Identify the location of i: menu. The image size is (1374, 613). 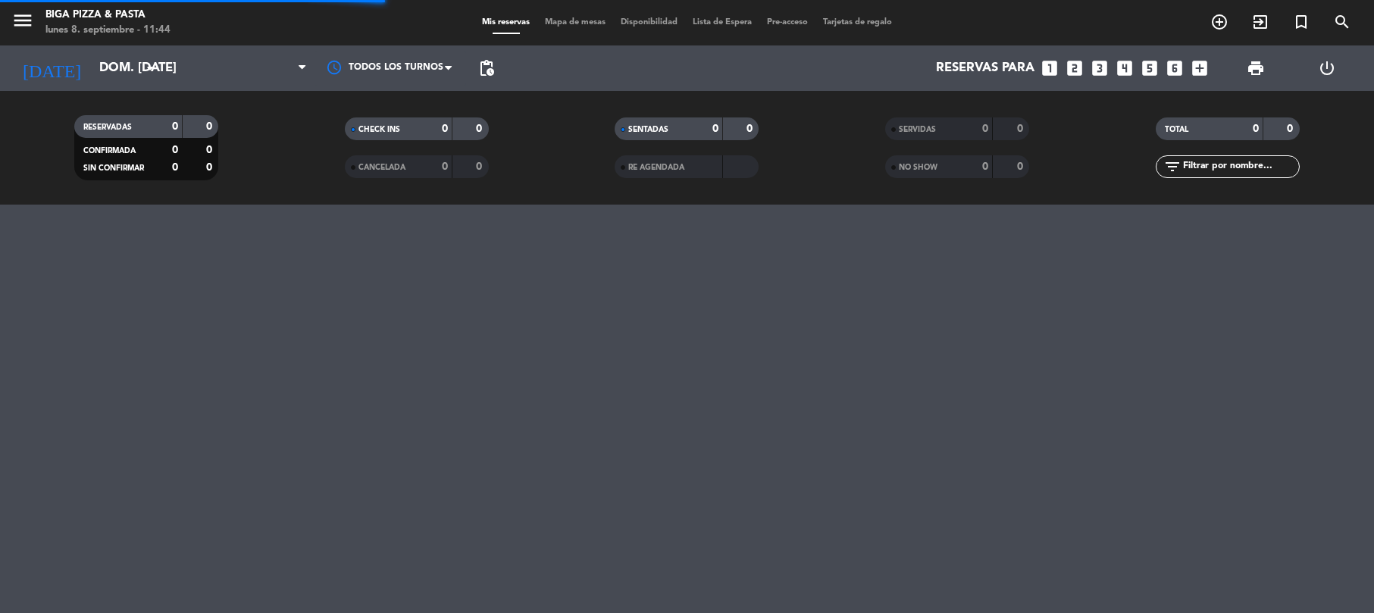
(23, 20).